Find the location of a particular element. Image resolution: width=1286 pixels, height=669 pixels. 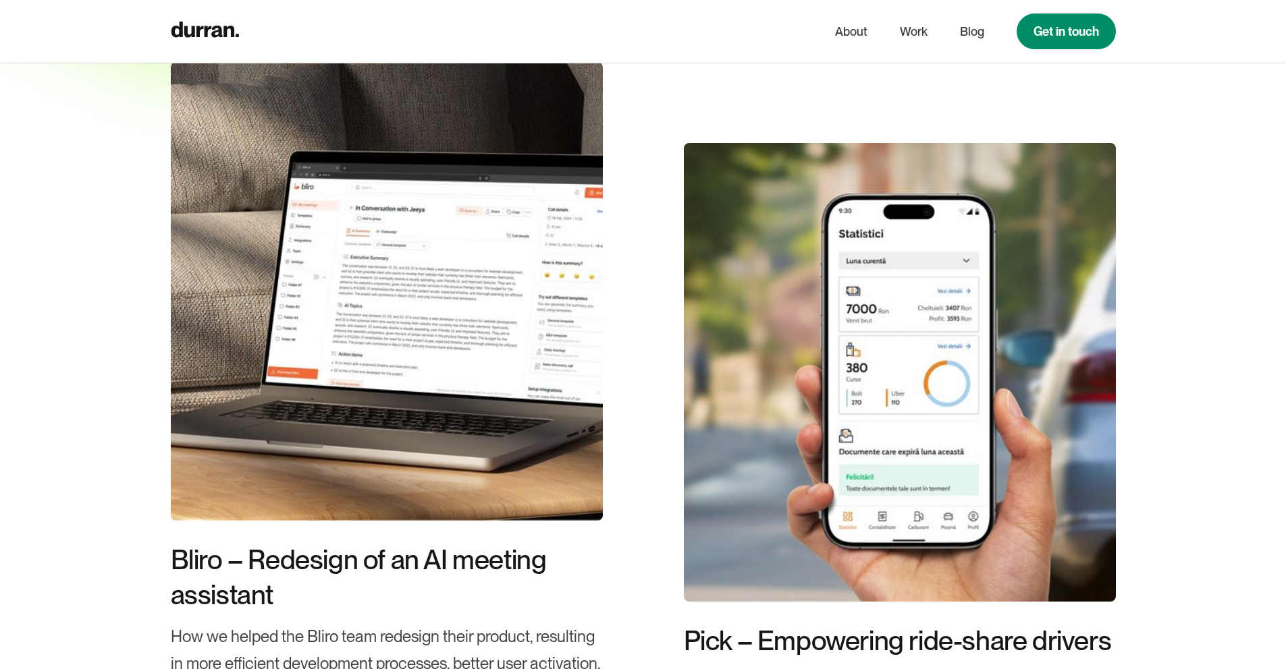

a: Work is located at coordinates (913, 32).